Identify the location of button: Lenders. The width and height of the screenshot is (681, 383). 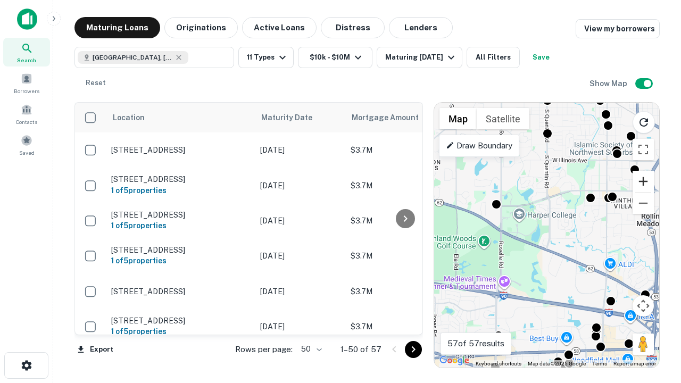
(421, 28).